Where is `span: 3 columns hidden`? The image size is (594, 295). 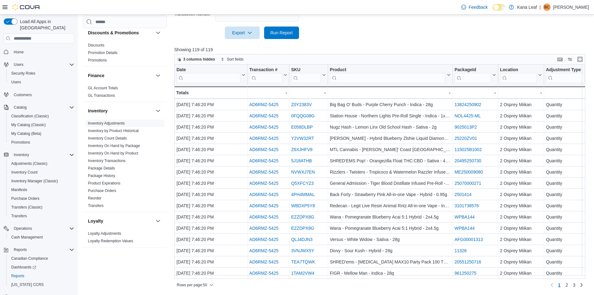
span: 3 columns hidden is located at coordinates (199, 59).